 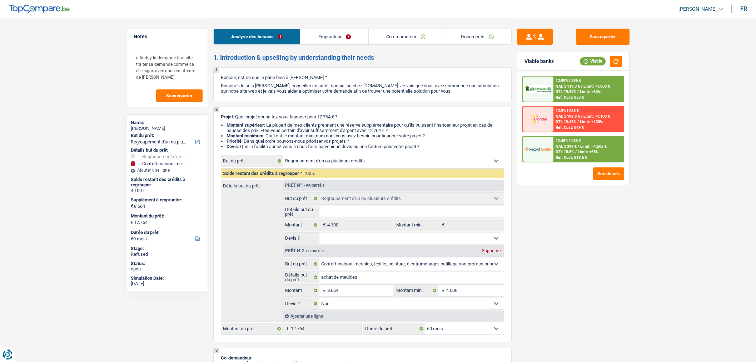 I want to click on span: NAI: 3 199,8 €, so click(x=568, y=116).